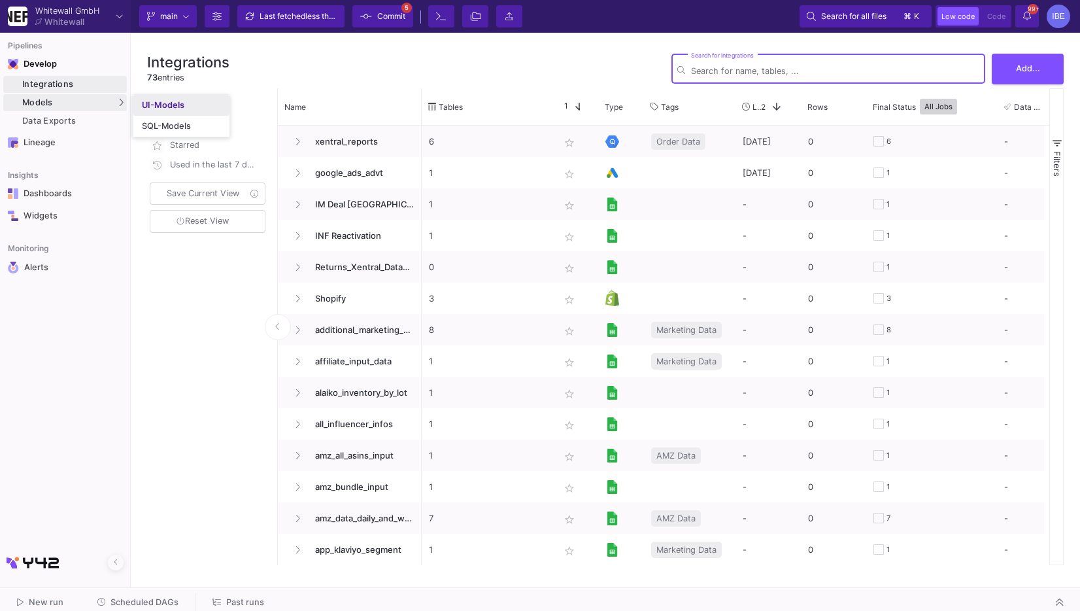  What do you see at coordinates (181, 126) in the screenshot?
I see `a: SQL-Models` at bounding box center [181, 126].